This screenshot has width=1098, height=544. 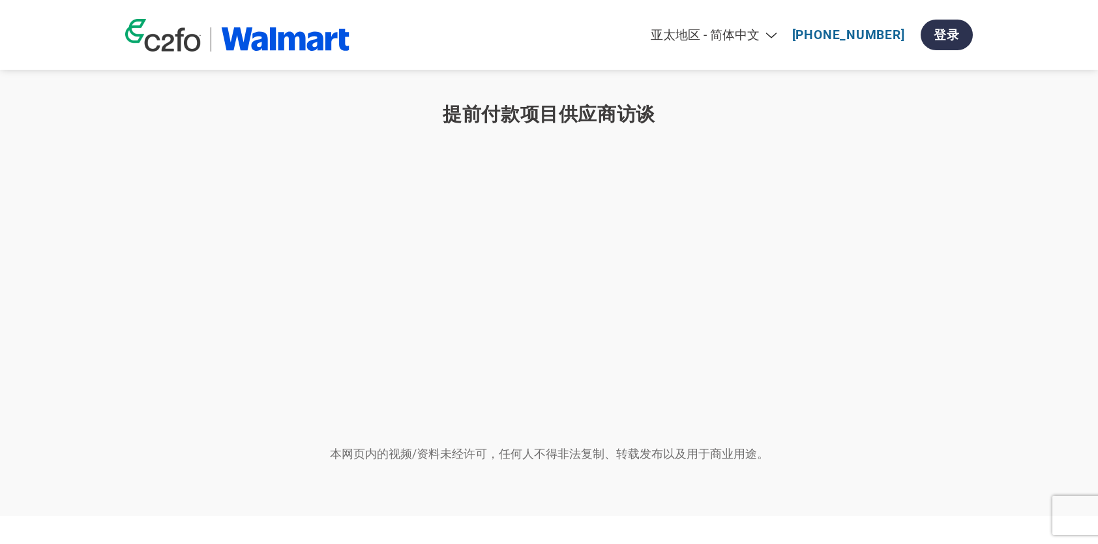 What do you see at coordinates (285, 39) in the screenshot?
I see `img: Walmart` at bounding box center [285, 39].